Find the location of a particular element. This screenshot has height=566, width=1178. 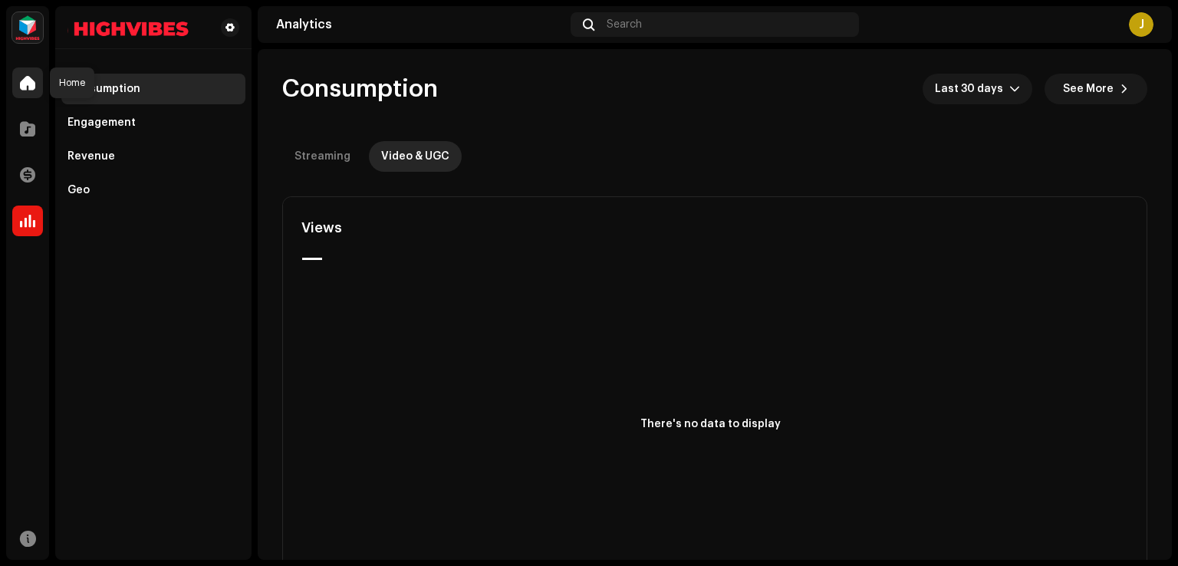

div: Streaming is located at coordinates (322, 157).